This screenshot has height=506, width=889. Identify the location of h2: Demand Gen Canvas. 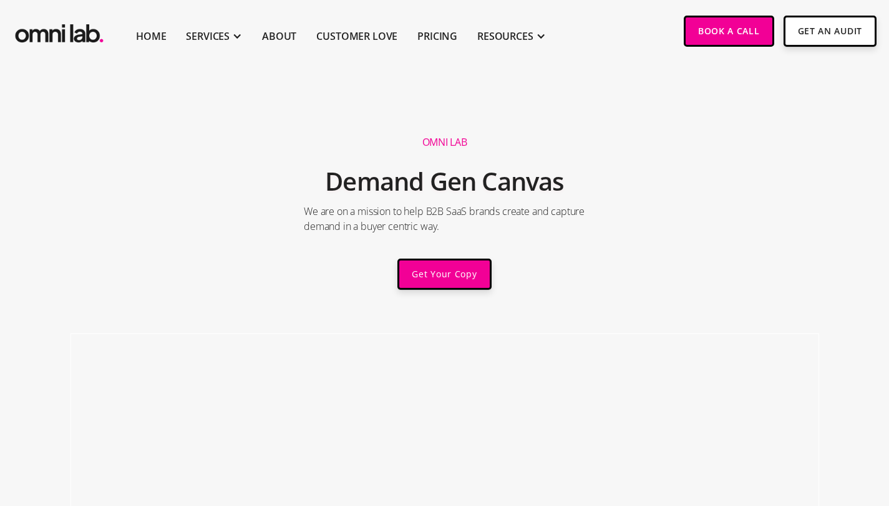
(445, 181).